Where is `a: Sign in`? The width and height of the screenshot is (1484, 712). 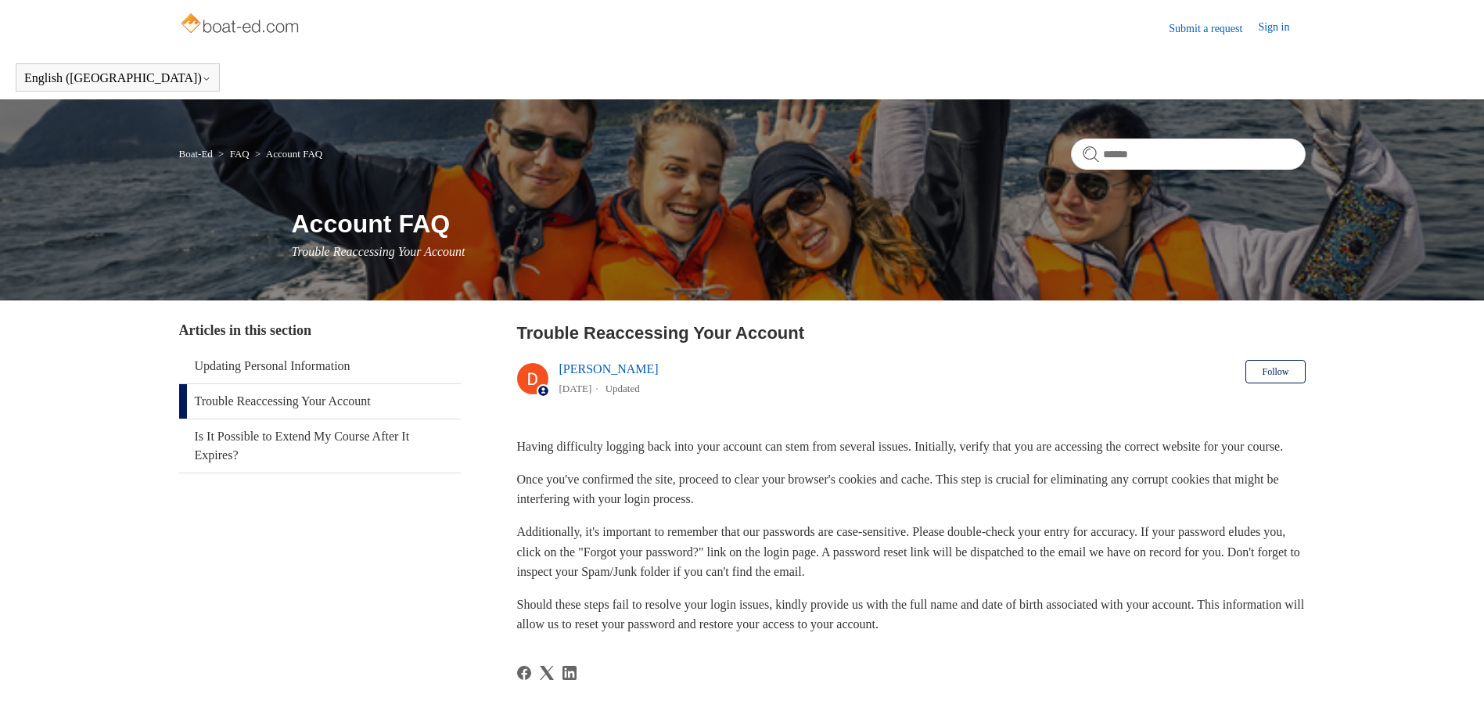 a: Sign in is located at coordinates (1281, 28).